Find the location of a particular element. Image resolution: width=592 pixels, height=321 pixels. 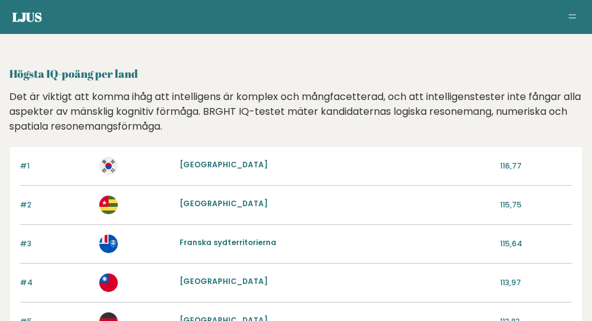

font: #2 is located at coordinates (25, 204).